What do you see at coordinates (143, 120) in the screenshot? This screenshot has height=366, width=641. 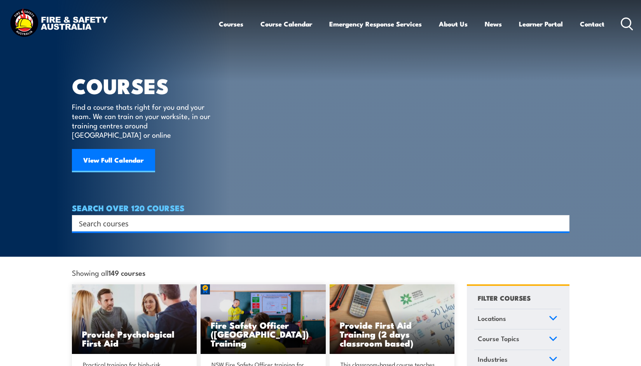 I see `p: Find a course thats right for you and your team. We can train on your worksite, in our training c...` at bounding box center [143, 120].